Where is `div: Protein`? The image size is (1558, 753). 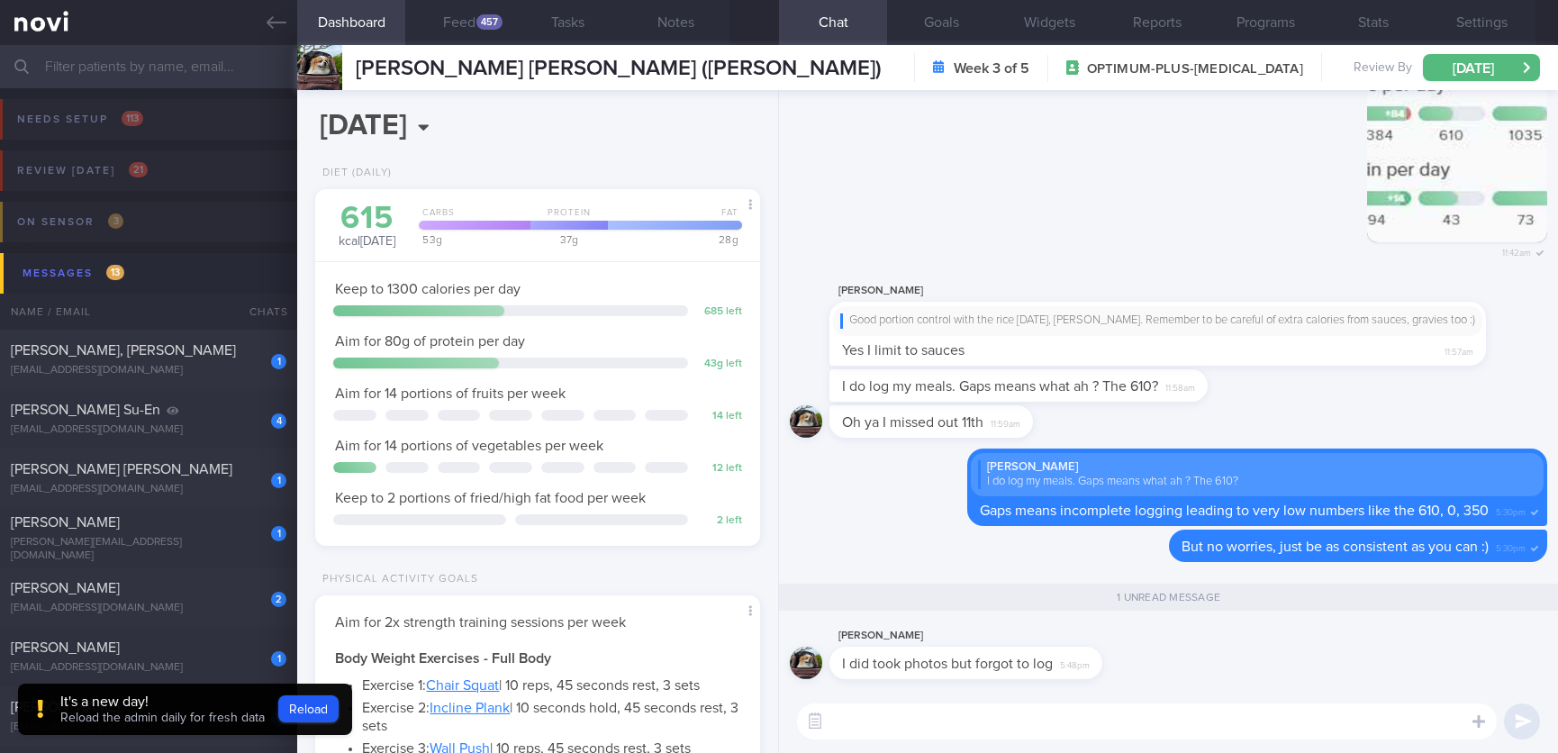 div: Protein is located at coordinates (566, 218).